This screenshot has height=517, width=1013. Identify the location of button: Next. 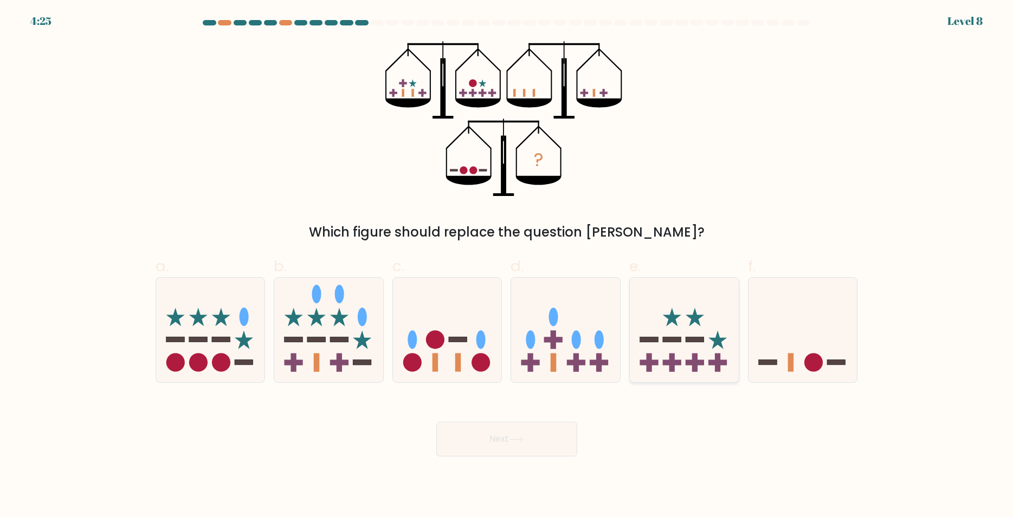
(507, 439).